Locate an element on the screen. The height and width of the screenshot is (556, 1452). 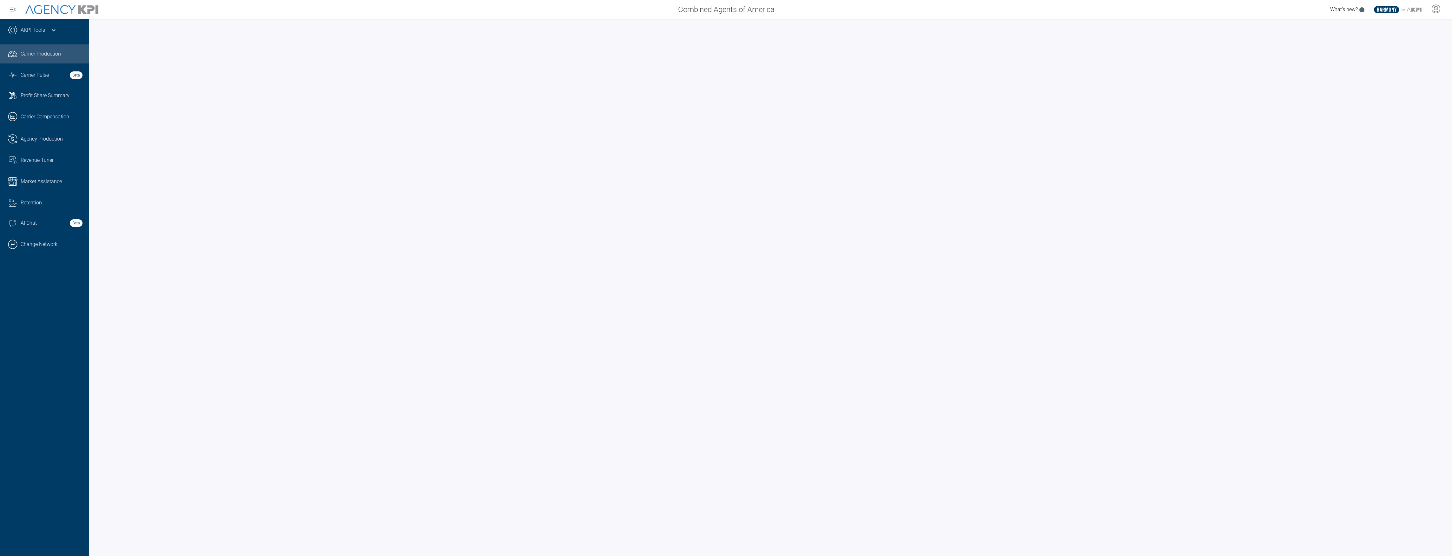
span: Combined Agents of America is located at coordinates (726, 10).